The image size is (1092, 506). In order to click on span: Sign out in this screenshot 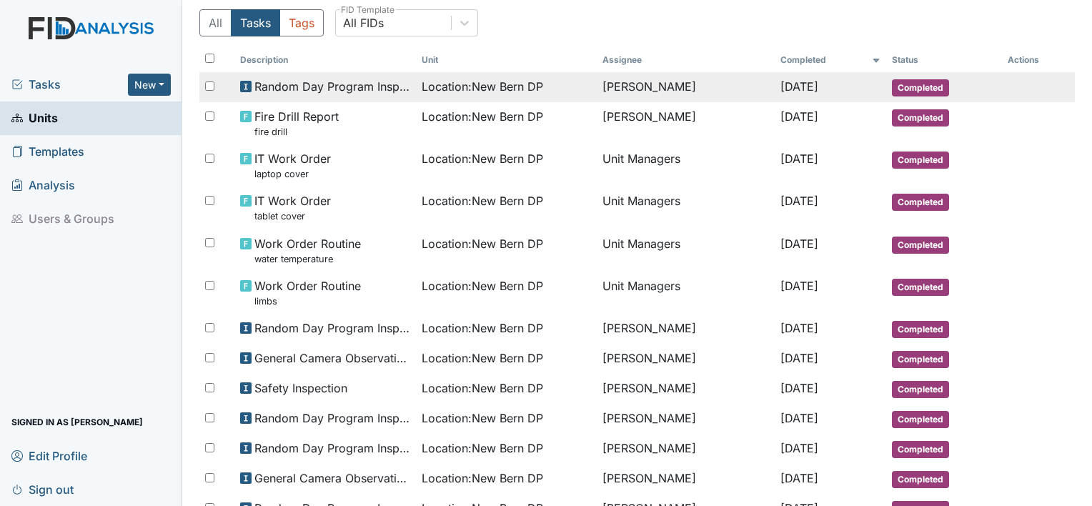, I will do `click(42, 489)`.